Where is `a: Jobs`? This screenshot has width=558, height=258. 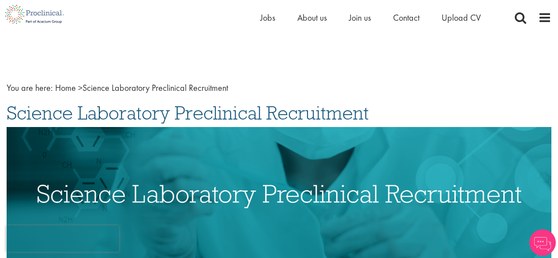
a: Jobs is located at coordinates (268, 18).